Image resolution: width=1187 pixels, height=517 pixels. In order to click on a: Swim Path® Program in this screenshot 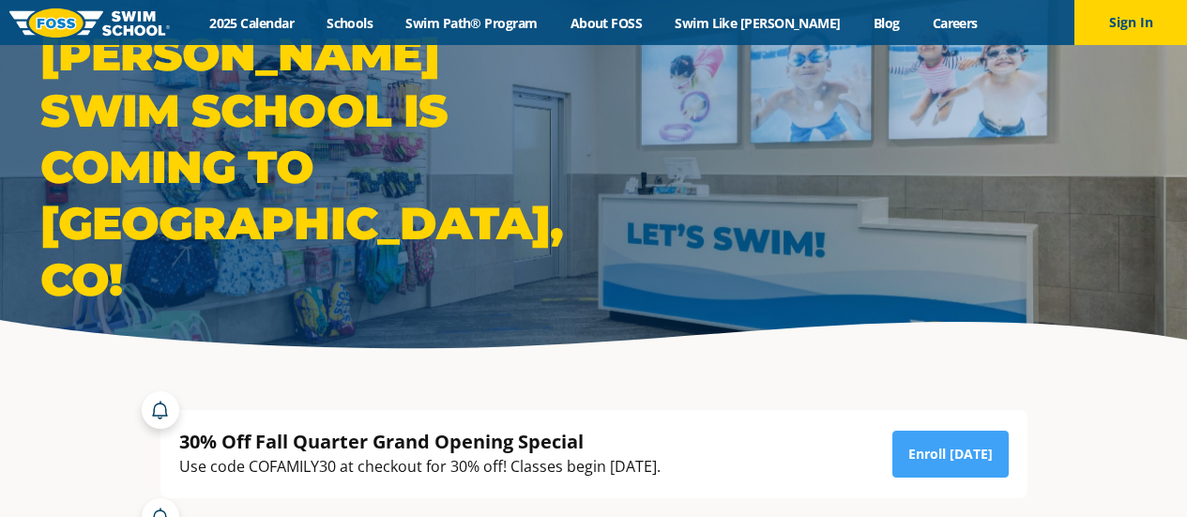, I will do `click(471, 23)`.